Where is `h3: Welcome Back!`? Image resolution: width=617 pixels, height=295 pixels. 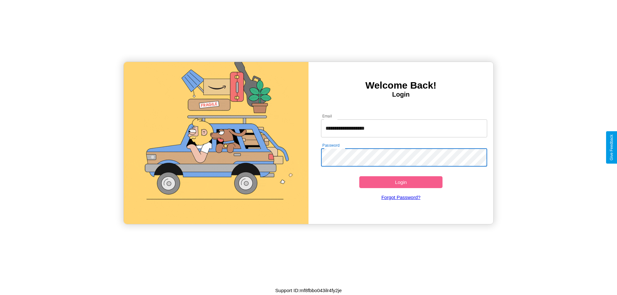
h3: Welcome Back! is located at coordinates (401, 85).